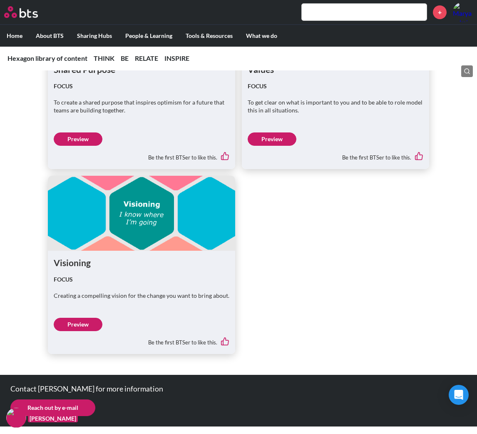 The image size is (477, 434). What do you see at coordinates (147, 58) in the screenshot?
I see `a: RELATE` at bounding box center [147, 58].